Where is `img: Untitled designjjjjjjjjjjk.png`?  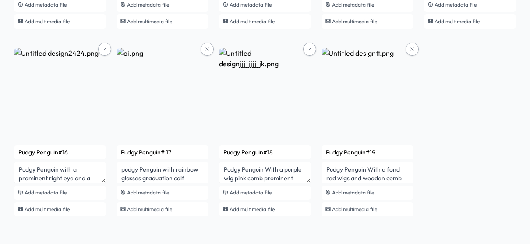
img: Untitled designjjjjjjjjjjk.png is located at coordinates (265, 94).